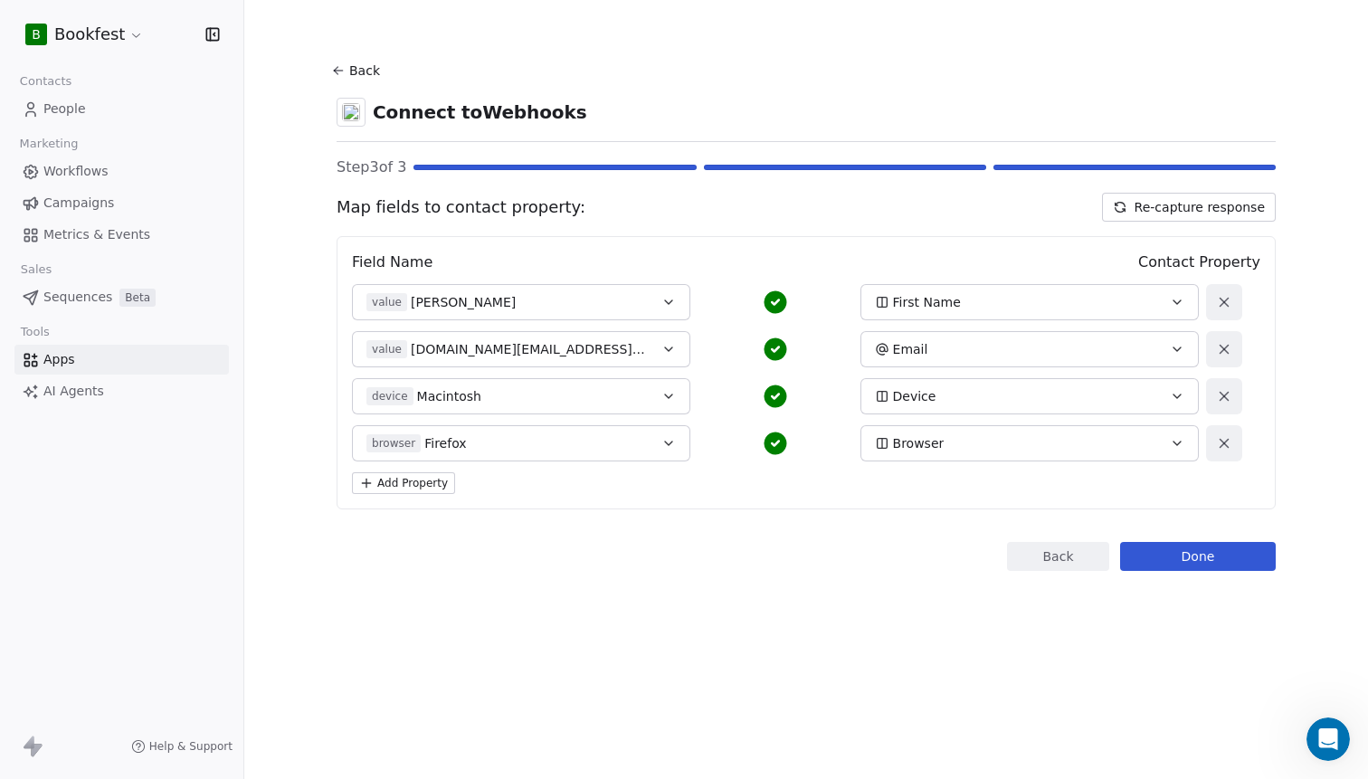  Describe the element at coordinates (93, 599) in the screenshot. I see `button: Upload attachment` at that location.